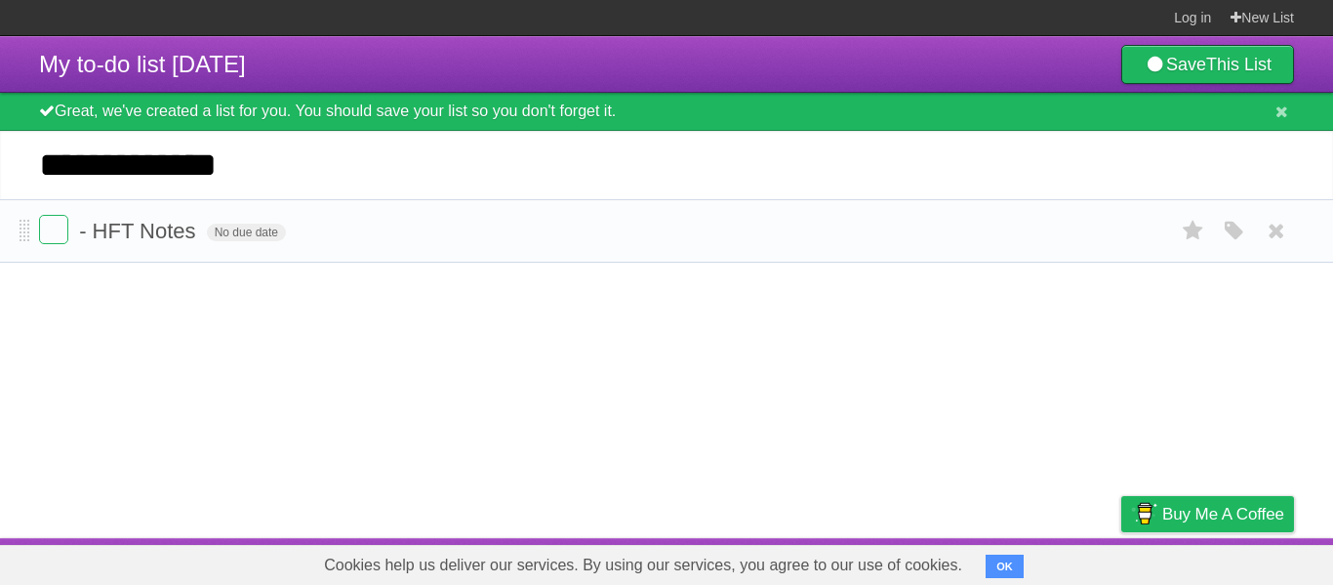 The width and height of the screenshot is (1333, 585). Describe the element at coordinates (1193, 230) in the screenshot. I see `label: Star task` at that location.